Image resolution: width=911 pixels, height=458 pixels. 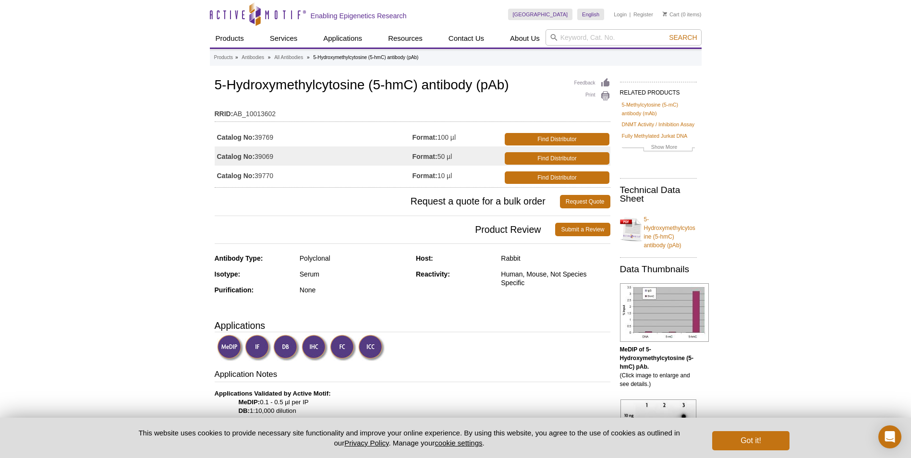 What do you see at coordinates (314, 156) in the screenshot?
I see `td: 39069` at bounding box center [314, 156].